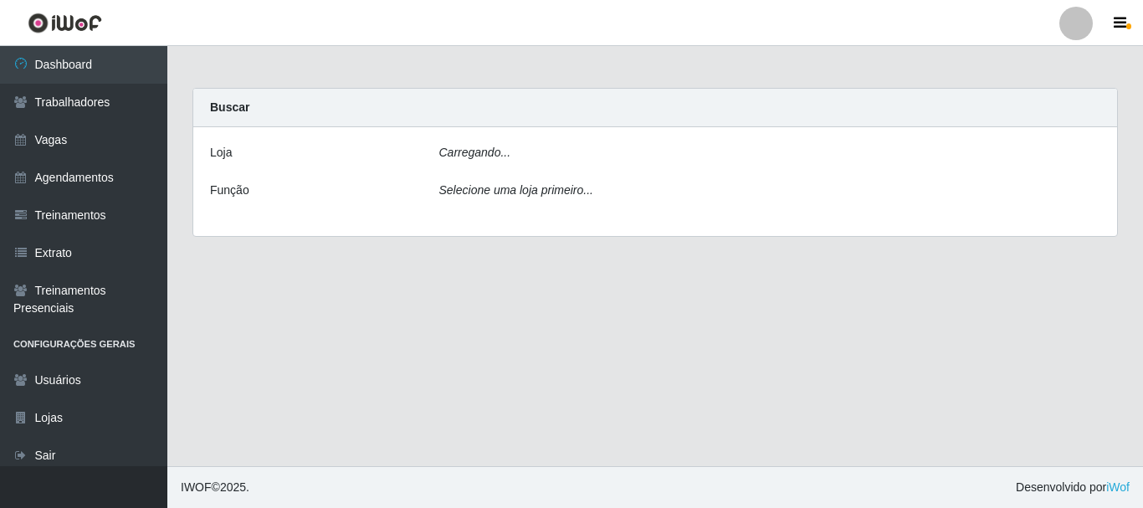  I want to click on span: IWOF, so click(196, 487).